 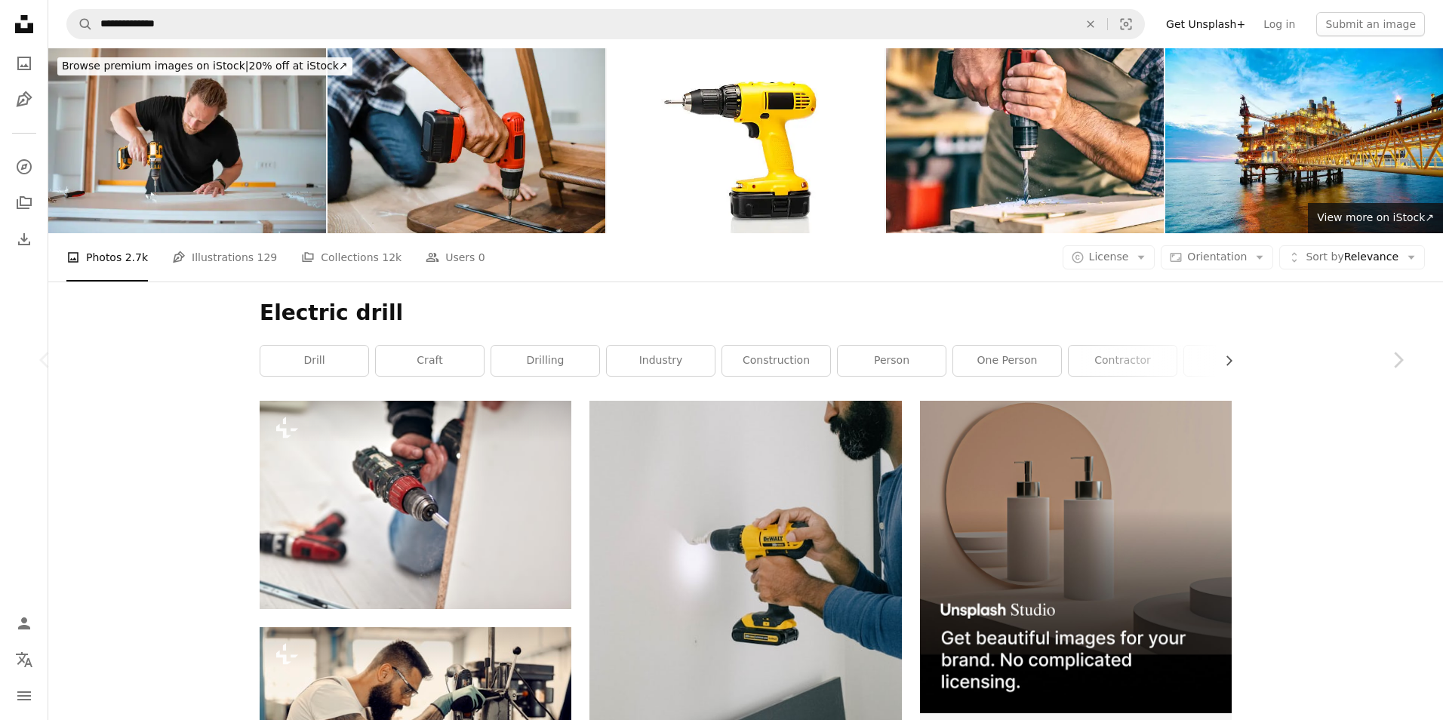 What do you see at coordinates (205, 66) in the screenshot?
I see `span: 20% off at iStock ↗` at bounding box center [205, 66].